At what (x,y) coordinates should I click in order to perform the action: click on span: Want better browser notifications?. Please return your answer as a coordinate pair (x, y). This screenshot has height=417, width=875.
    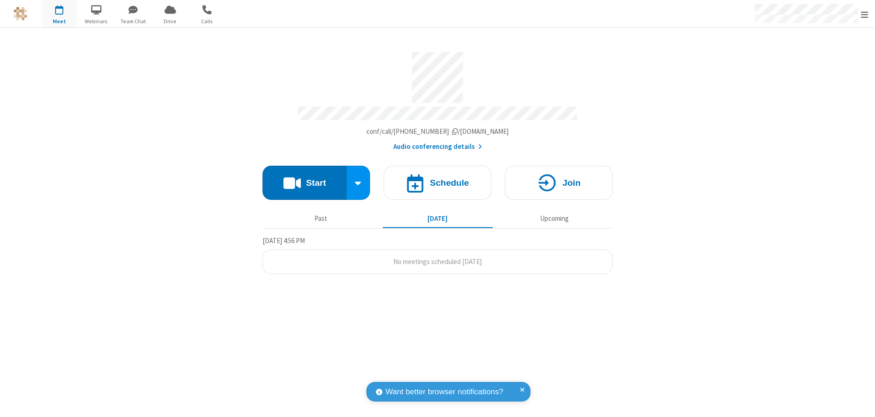
    Looking at the image, I should click on (444, 392).